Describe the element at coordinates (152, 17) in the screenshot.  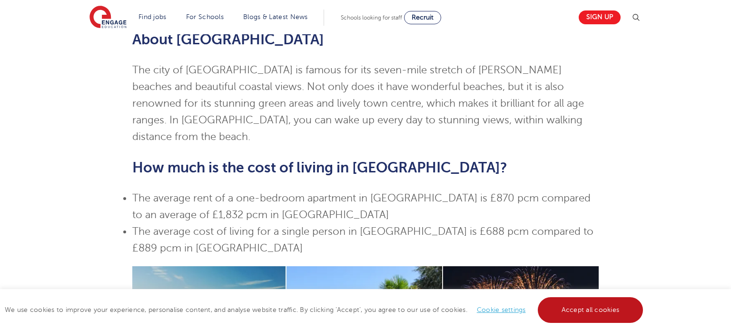
I see `a: Find jobs` at that location.